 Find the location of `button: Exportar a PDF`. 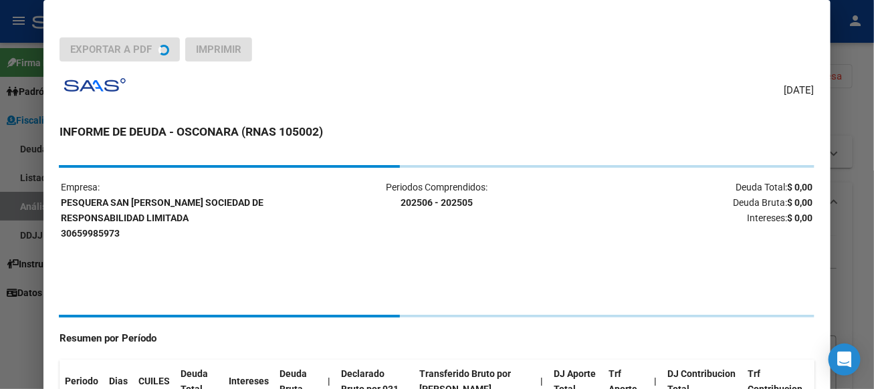

button: Exportar a PDF is located at coordinates (120, 50).